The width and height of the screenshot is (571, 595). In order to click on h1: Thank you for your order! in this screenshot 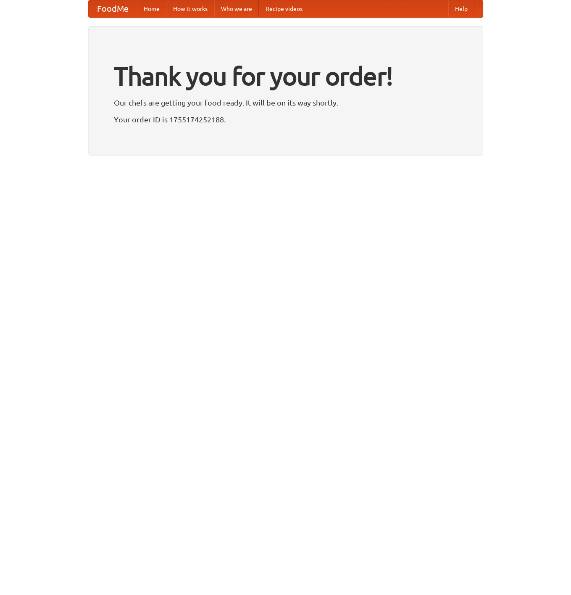, I will do `click(286, 76)`.